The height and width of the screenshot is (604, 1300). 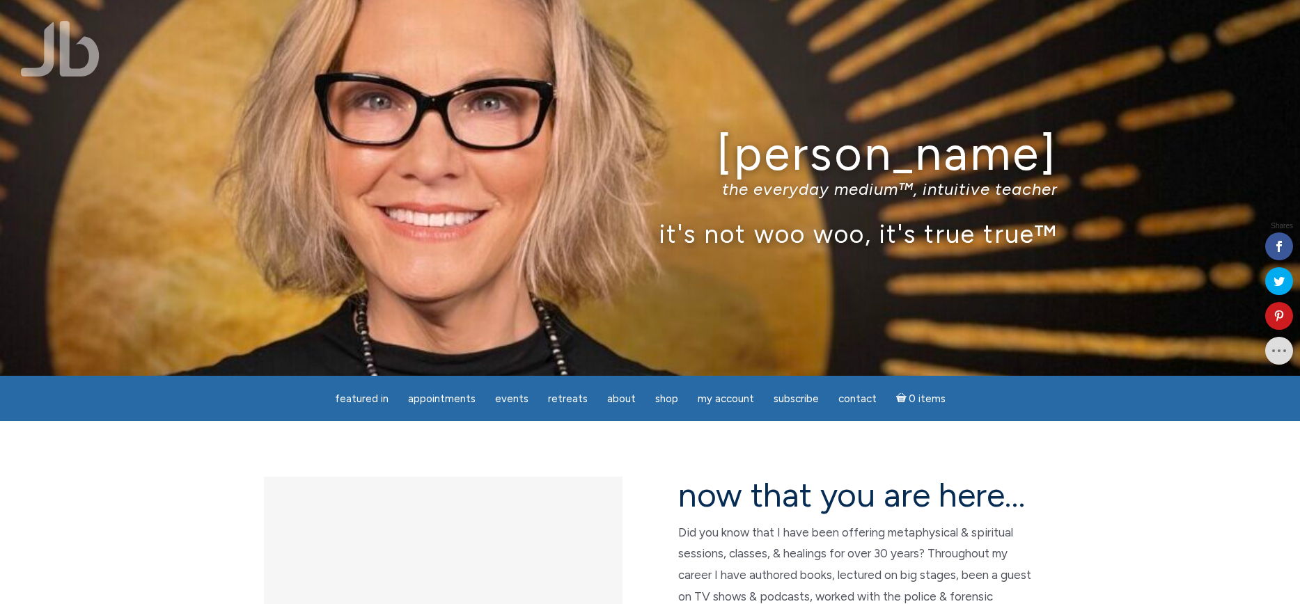 I want to click on a: Retreats, so click(x=568, y=399).